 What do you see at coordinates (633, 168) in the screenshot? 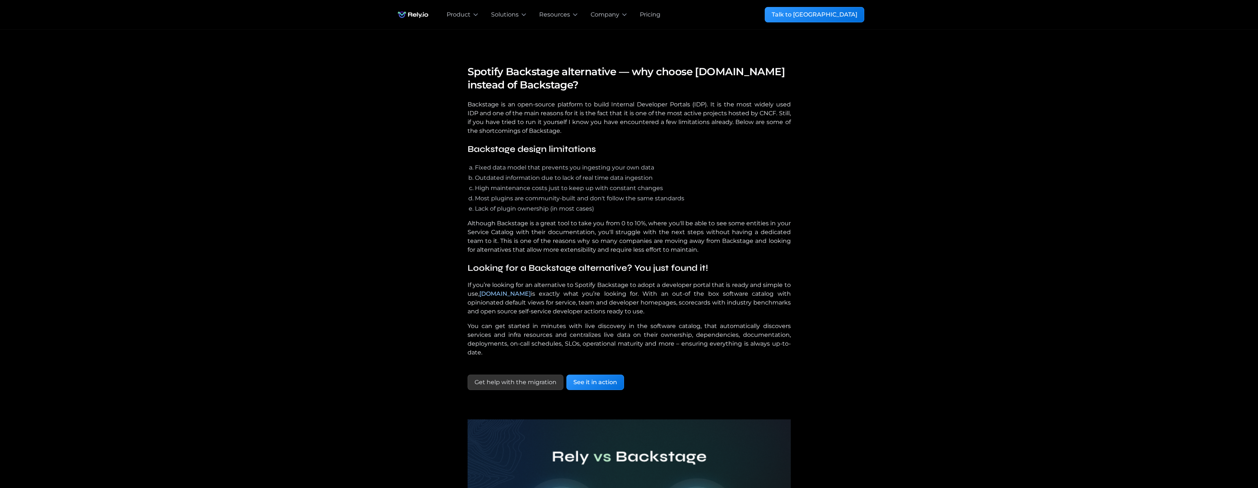
I see `li: Fixed data model that prevents you ingesting your own data` at bounding box center [633, 168].